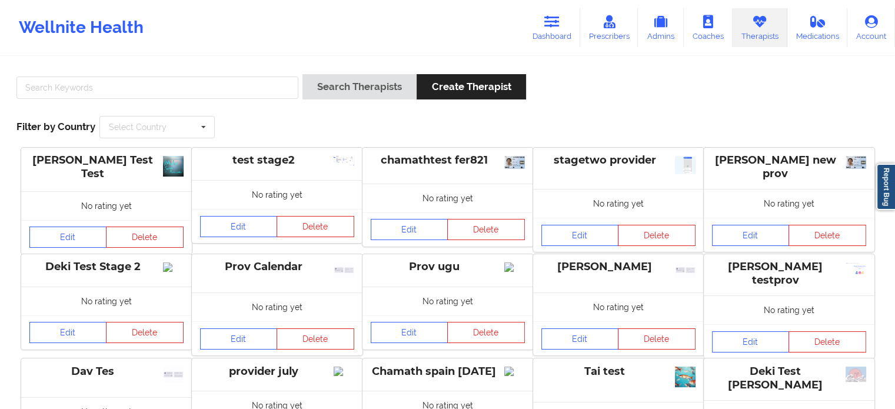  I want to click on a: Medications, so click(817, 28).